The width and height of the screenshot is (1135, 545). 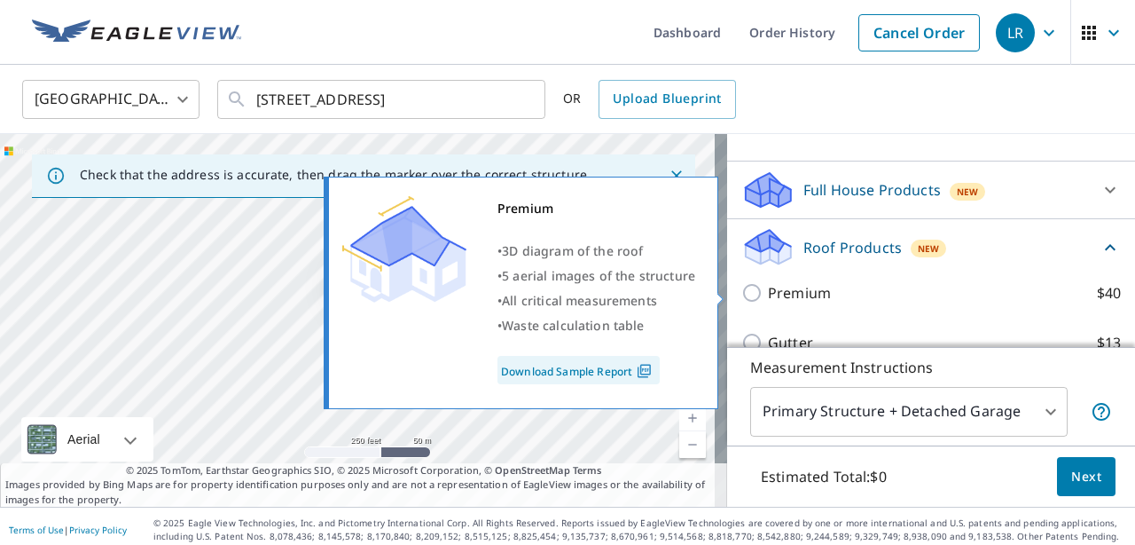 What do you see at coordinates (1109, 342) in the screenshot?
I see `p: $13` at bounding box center [1109, 342].